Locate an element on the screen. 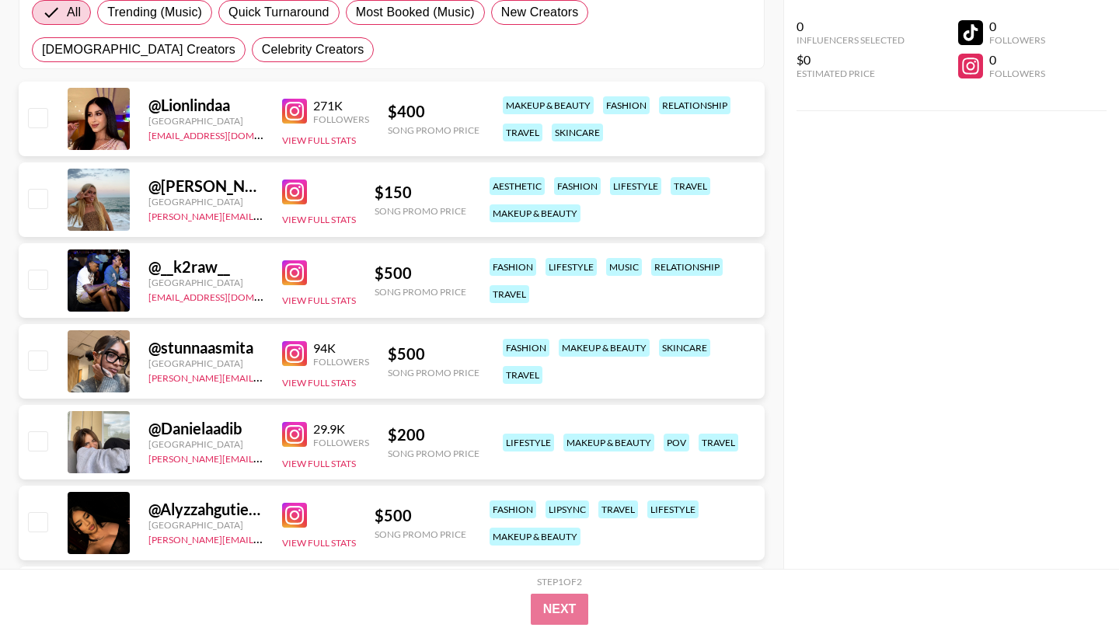 The image size is (1119, 631). span: Celebrity Creators is located at coordinates (313, 50).